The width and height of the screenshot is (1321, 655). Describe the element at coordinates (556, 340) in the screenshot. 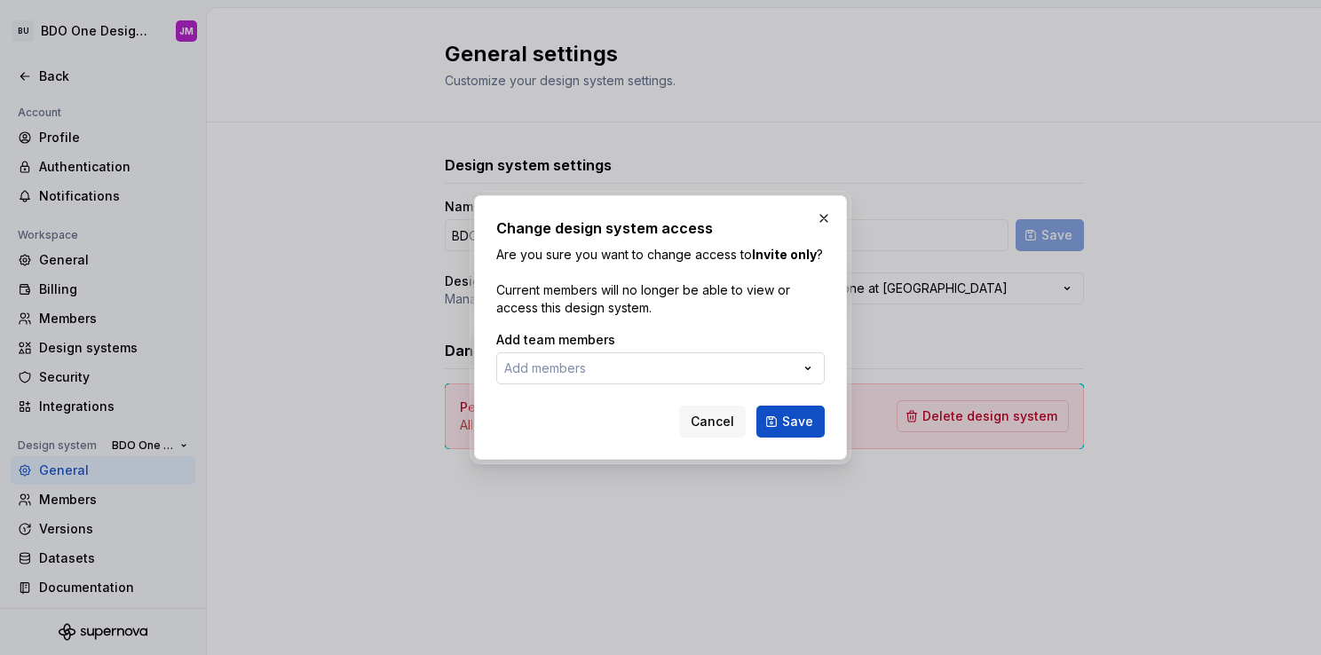

I see `label: Add team members` at that location.